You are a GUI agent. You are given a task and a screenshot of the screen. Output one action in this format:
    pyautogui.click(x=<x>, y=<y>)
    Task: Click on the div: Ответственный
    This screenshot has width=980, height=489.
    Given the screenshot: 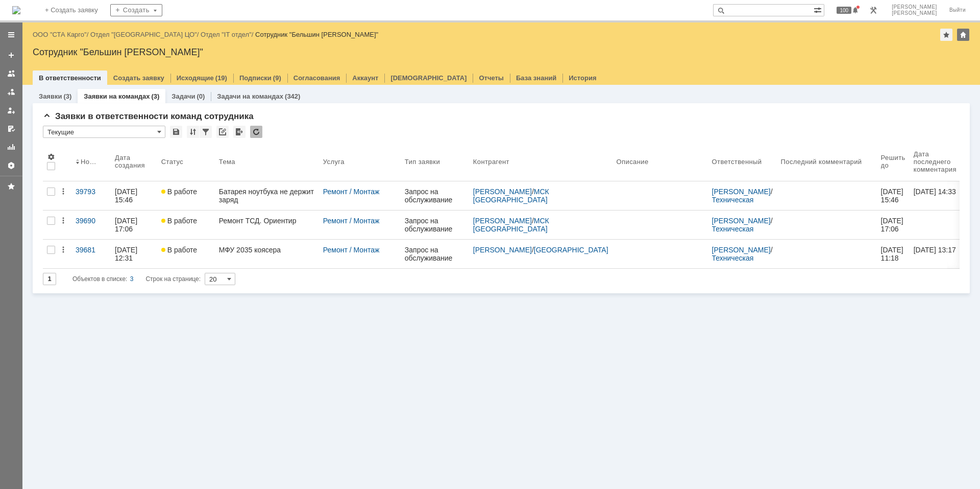 What is the action you would take?
    pyautogui.click(x=737, y=161)
    